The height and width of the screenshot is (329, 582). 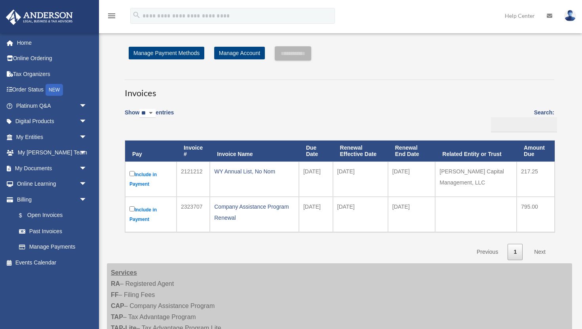 What do you see at coordinates (52, 90) in the screenshot?
I see `a: Order StatusNEW` at bounding box center [52, 90].